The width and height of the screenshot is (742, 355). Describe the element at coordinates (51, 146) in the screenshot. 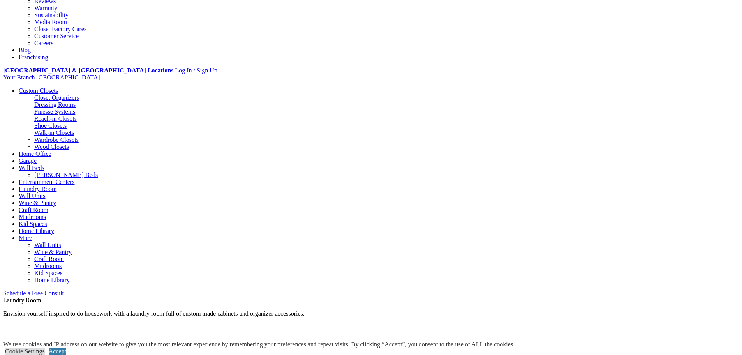

I see `a: Wood Closets` at that location.